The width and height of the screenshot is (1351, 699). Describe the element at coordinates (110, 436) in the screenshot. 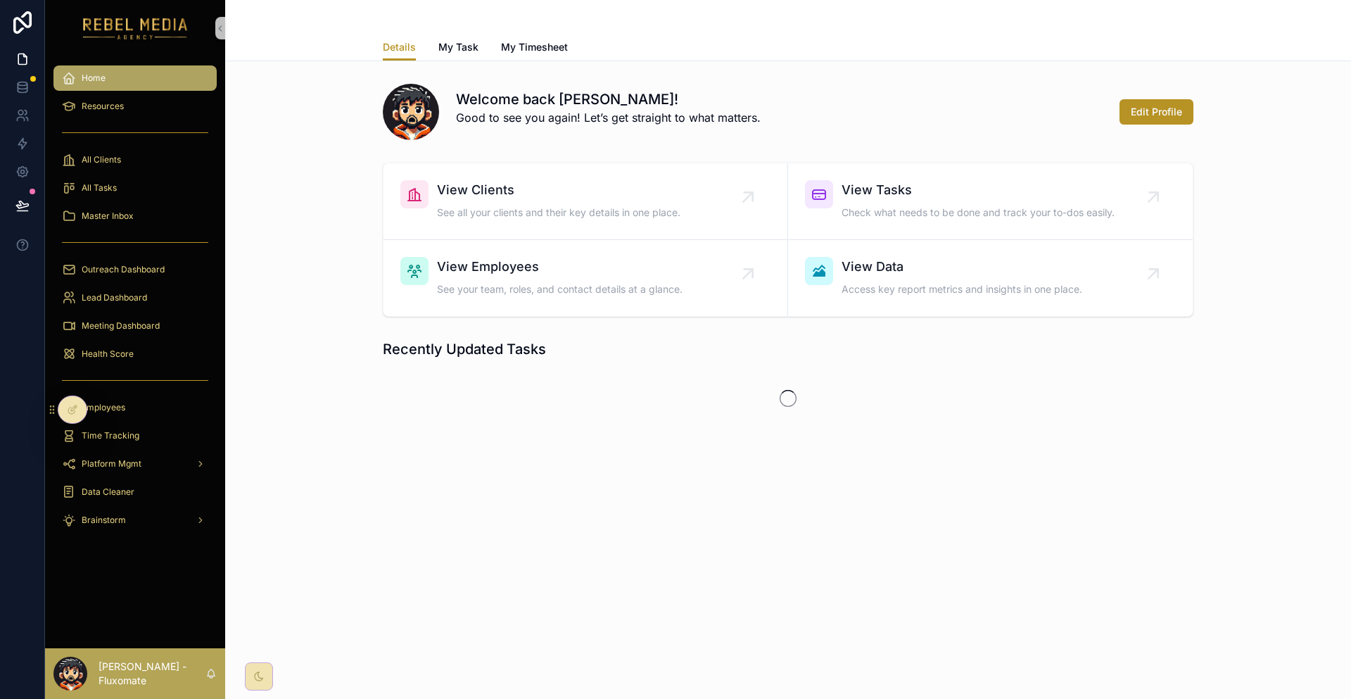

I see `span: Time Tracking` at that location.